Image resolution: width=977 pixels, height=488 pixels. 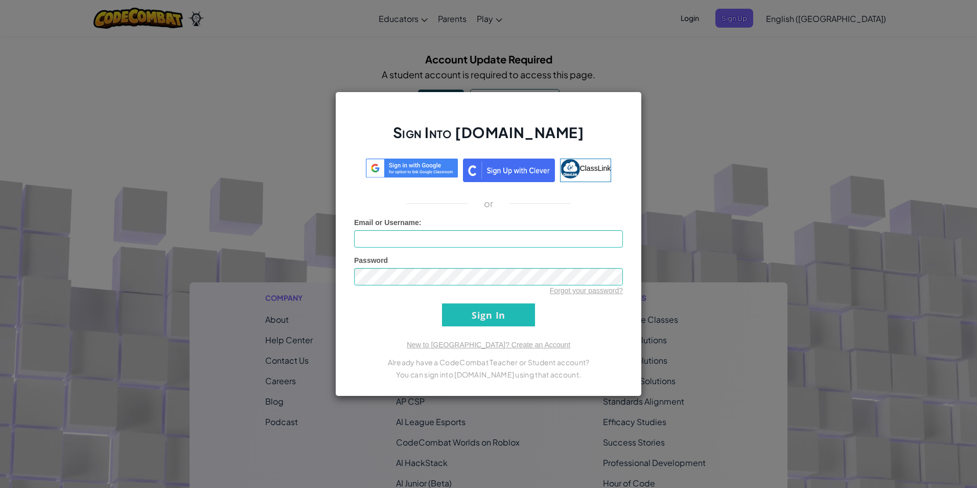 What do you see at coordinates (509, 170) in the screenshot?
I see `img: clever_sso_button@2x.png` at bounding box center [509, 170].